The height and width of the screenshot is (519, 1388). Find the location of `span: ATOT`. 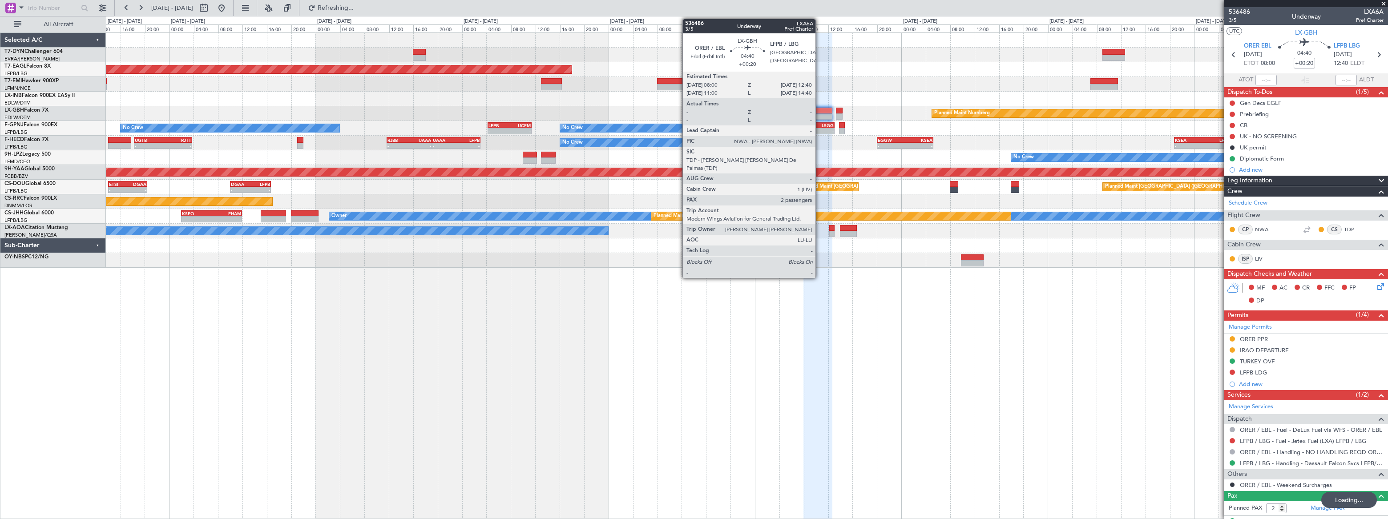

span: ATOT is located at coordinates (1246, 80).